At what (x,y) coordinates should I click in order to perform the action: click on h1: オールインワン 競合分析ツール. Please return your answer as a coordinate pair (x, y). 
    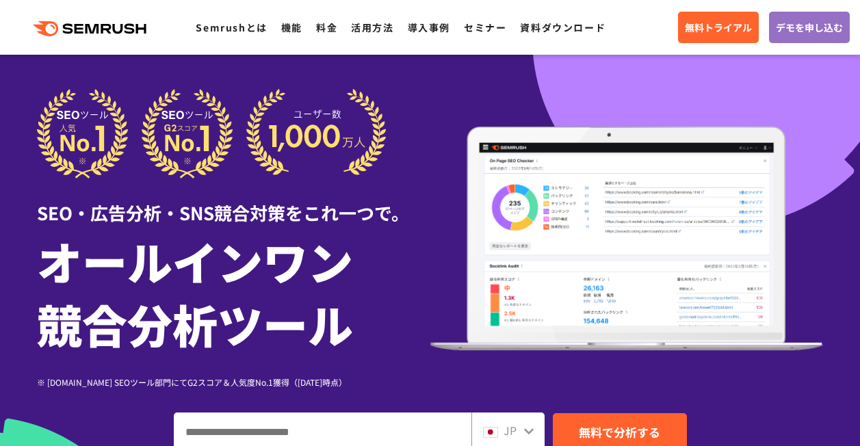
    Looking at the image, I should click on (233, 292).